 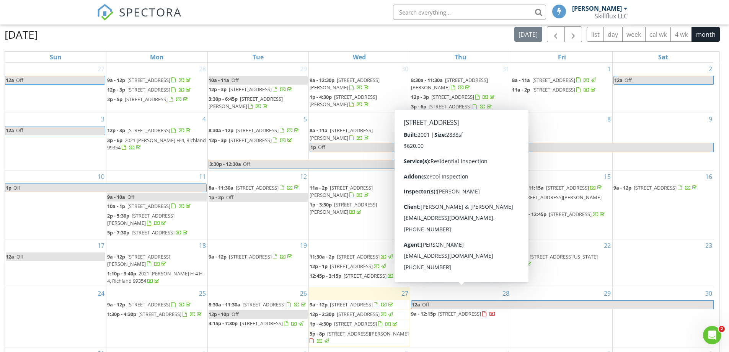 What do you see at coordinates (662, 88) in the screenshot?
I see `td: Go to August 2, 2025` at bounding box center [662, 88].